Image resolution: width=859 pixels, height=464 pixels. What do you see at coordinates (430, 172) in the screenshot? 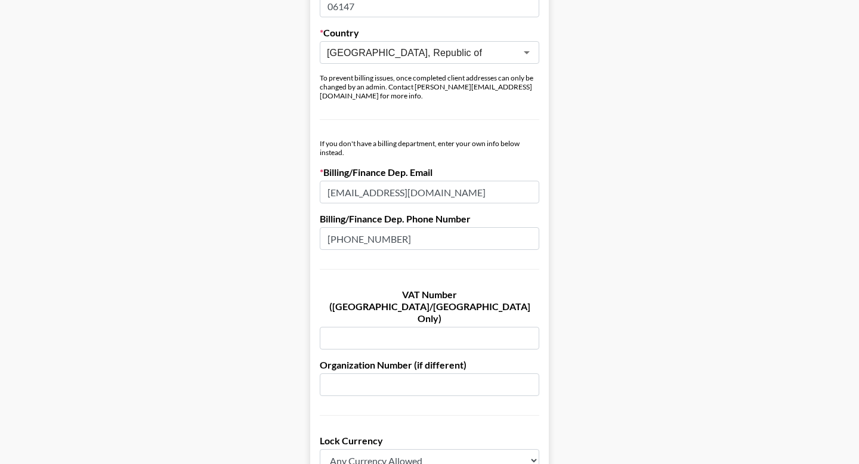
I see `label: Billing/Finance Dep. Email` at bounding box center [430, 172].